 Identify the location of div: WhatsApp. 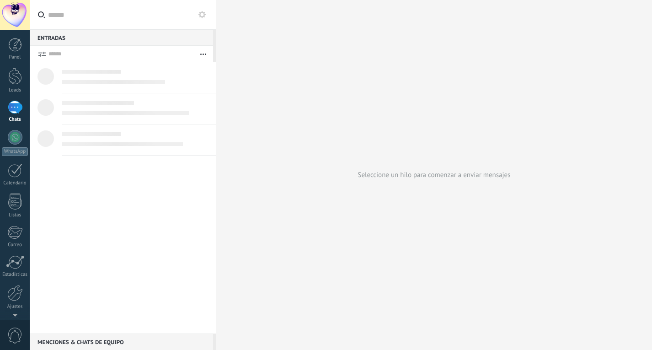
(15, 151).